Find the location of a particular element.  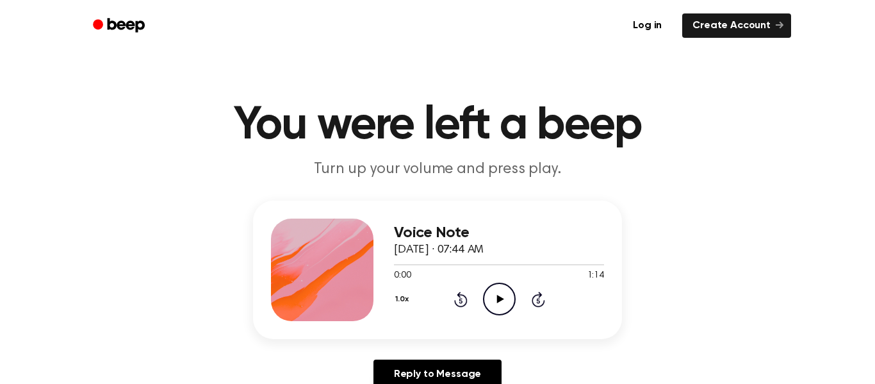

h1: You were left a beep is located at coordinates (438, 126).